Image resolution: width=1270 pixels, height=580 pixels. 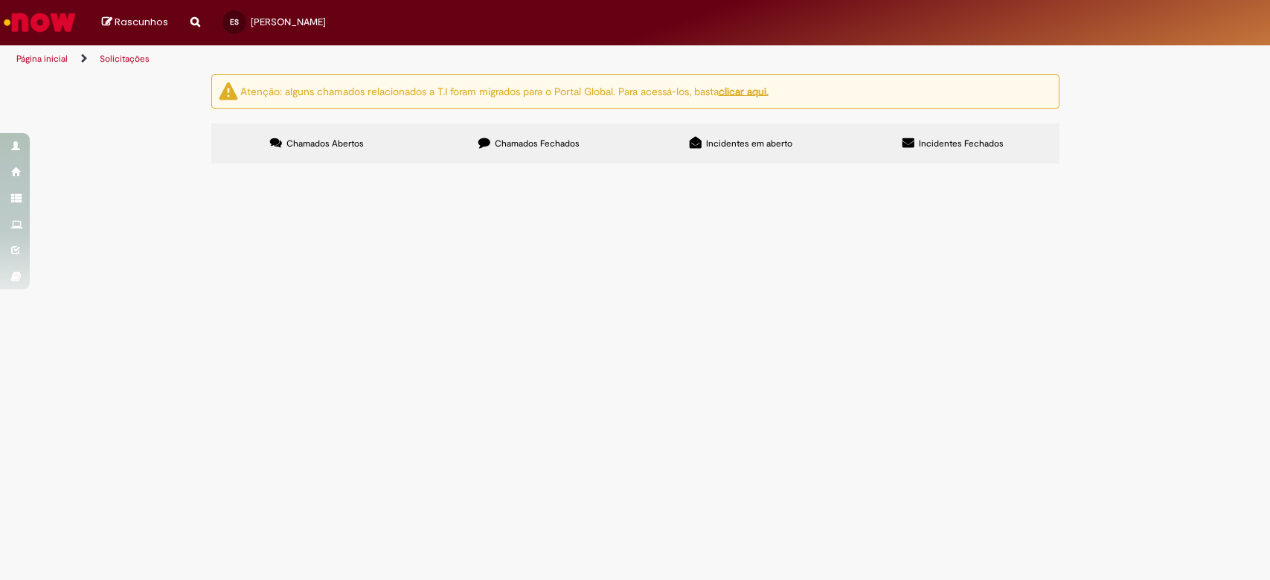 I want to click on span: Incidentes Fechados, so click(x=961, y=144).